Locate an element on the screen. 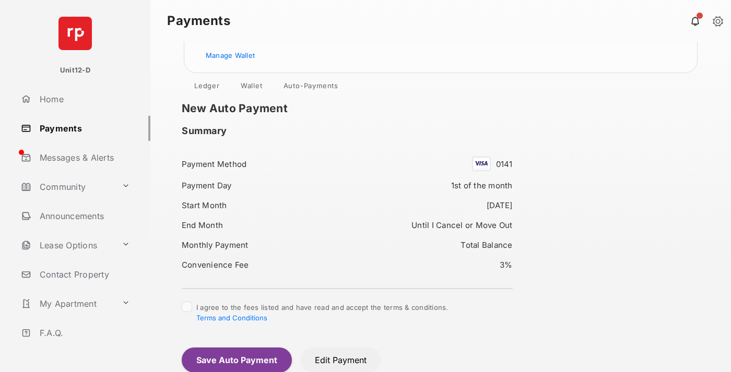 The height and width of the screenshot is (372, 731). button: I agree to the fees listed and have read and accept the terms & conditions. is located at coordinates (232, 318).